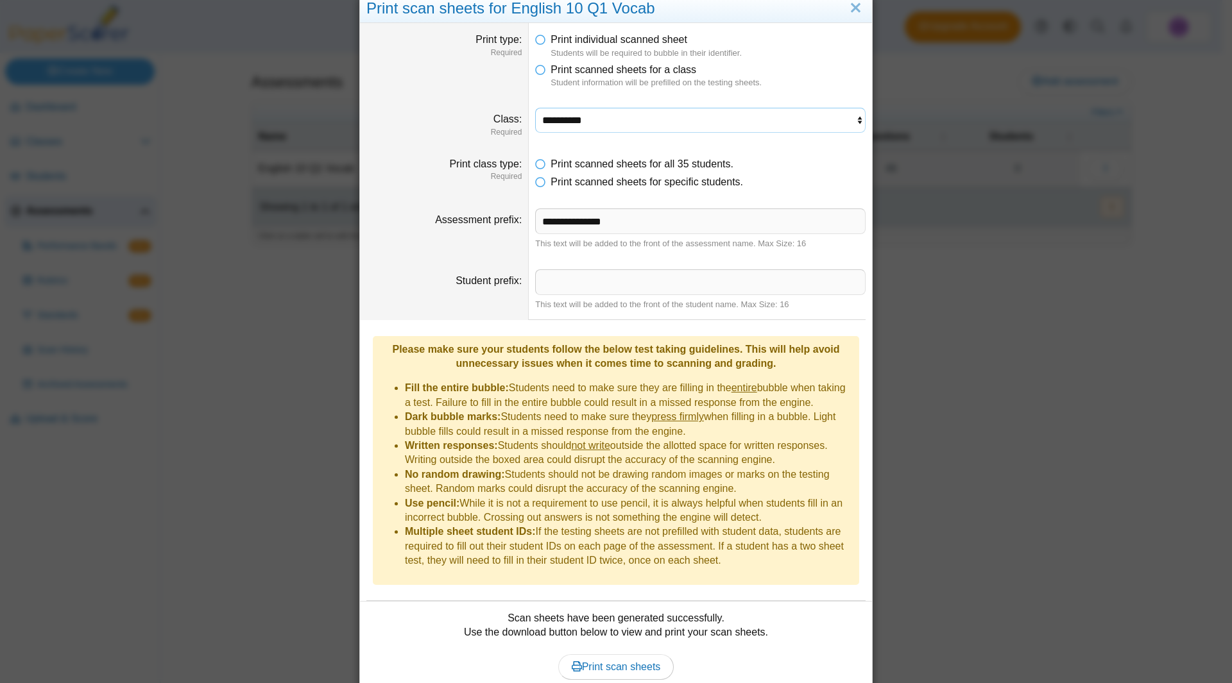 The image size is (1232, 683). What do you see at coordinates (623, 69) in the screenshot?
I see `span: Print scanned sheets for a class` at bounding box center [623, 69].